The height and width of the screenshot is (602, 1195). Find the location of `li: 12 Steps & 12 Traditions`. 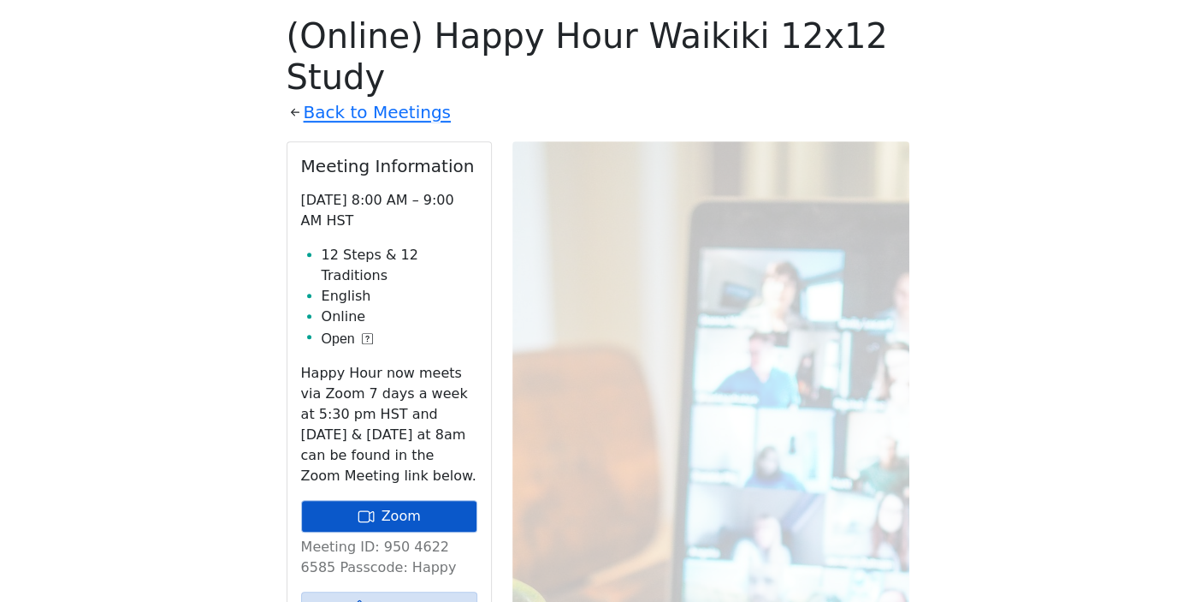

li: 12 Steps & 12 Traditions is located at coordinates (400, 265).